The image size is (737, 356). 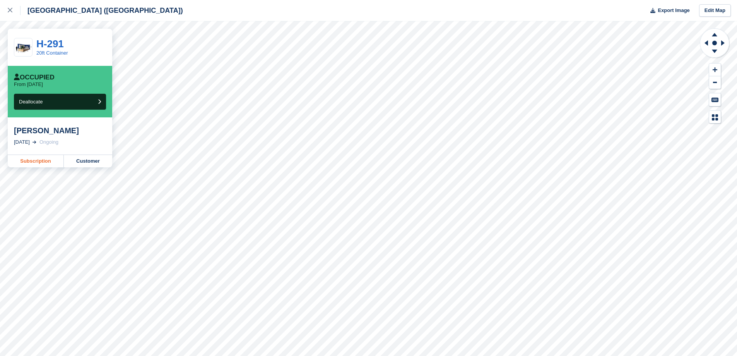 I want to click on span: Export Image, so click(x=674, y=10).